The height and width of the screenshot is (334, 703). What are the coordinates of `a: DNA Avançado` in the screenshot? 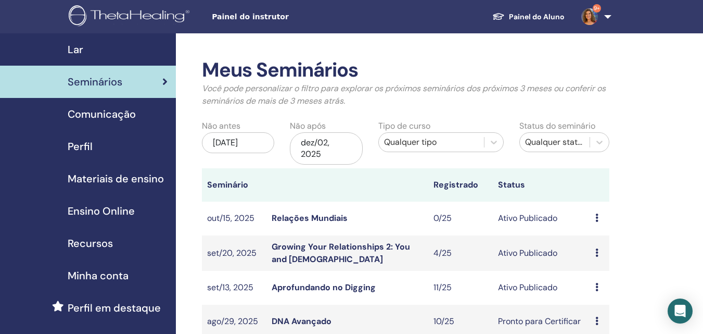 It's located at (301, 321).